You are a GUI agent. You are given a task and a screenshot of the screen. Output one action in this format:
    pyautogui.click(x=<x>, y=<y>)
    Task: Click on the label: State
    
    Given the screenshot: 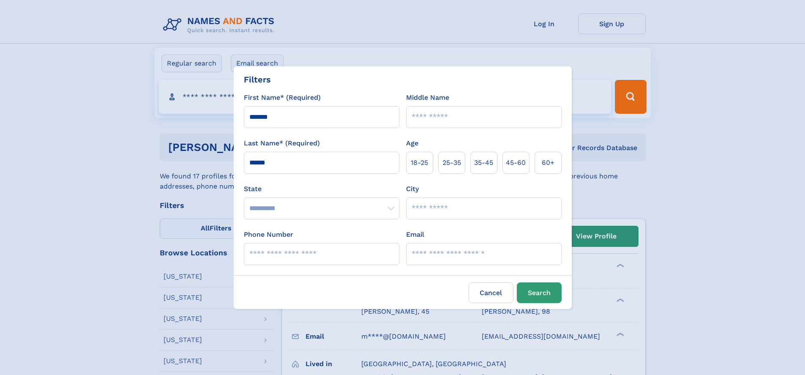 What is the action you would take?
    pyautogui.click(x=322, y=189)
    